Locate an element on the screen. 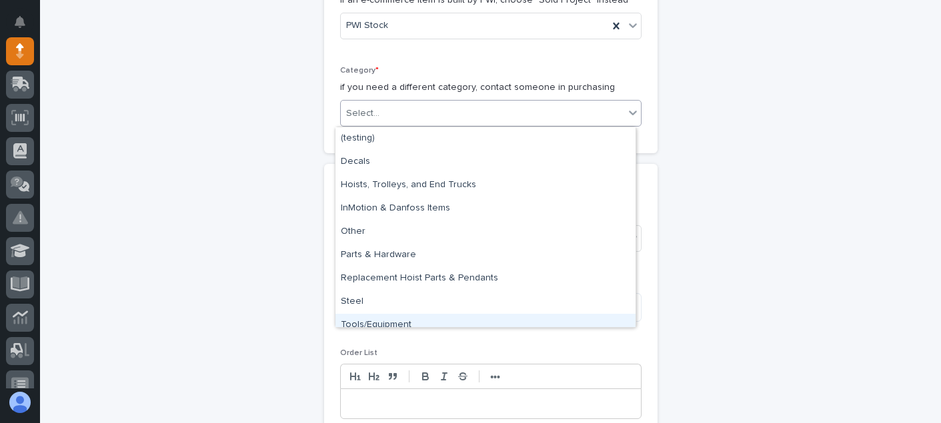  span: PWI Stock is located at coordinates (367, 25).